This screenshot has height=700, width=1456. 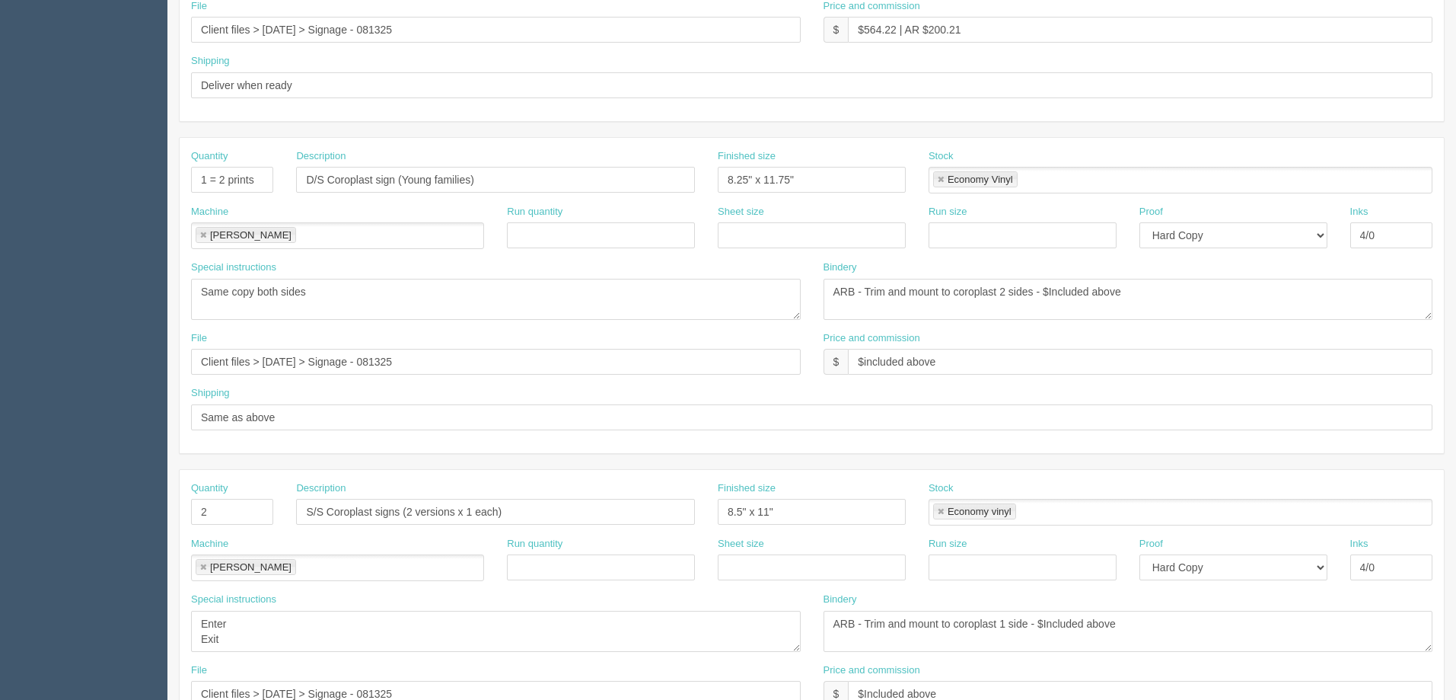 What do you see at coordinates (980, 511) in the screenshot?
I see `div: Economy vinyl` at bounding box center [980, 511].